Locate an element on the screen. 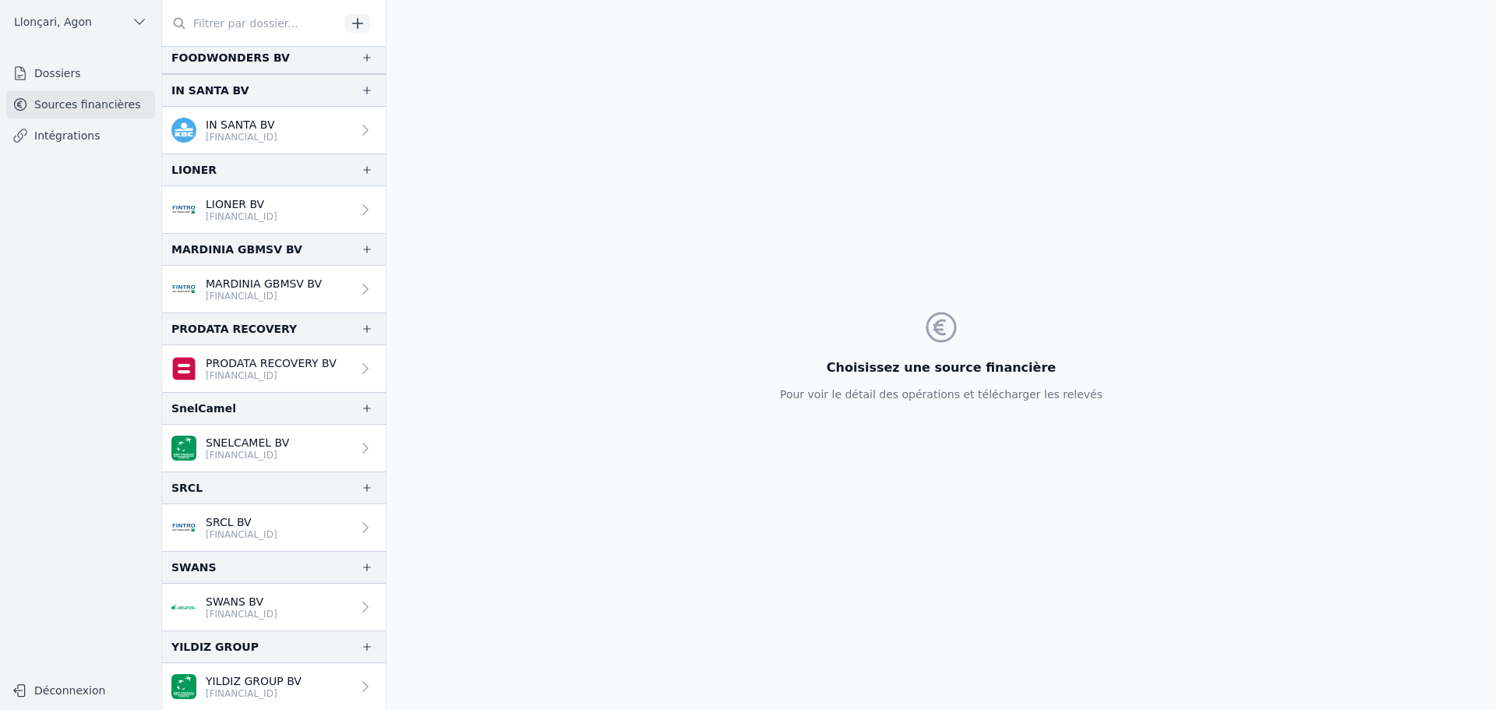  div: IN SANTA BV is located at coordinates (210, 90).